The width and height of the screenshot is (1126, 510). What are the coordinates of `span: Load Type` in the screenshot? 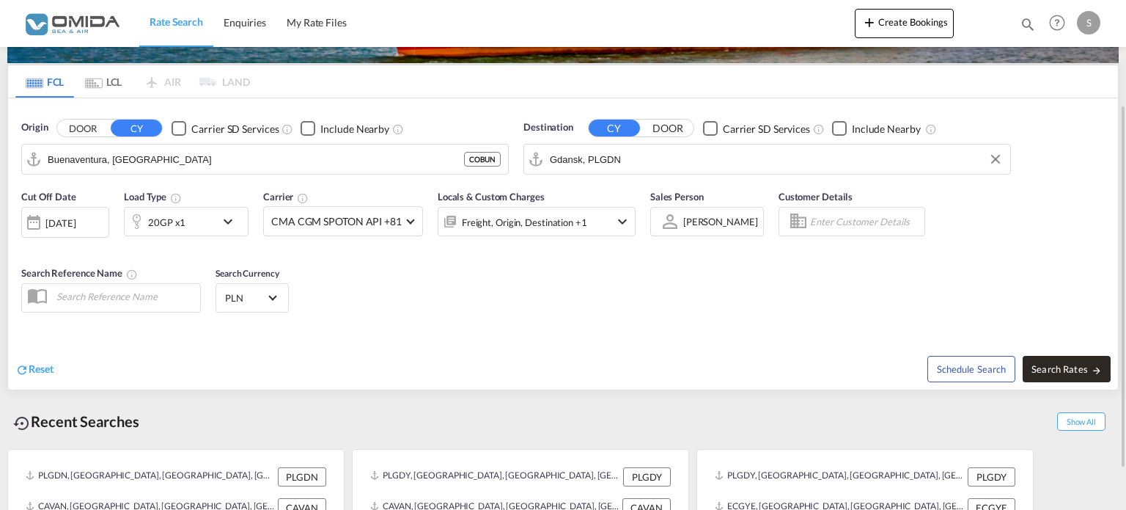 It's located at (153, 197).